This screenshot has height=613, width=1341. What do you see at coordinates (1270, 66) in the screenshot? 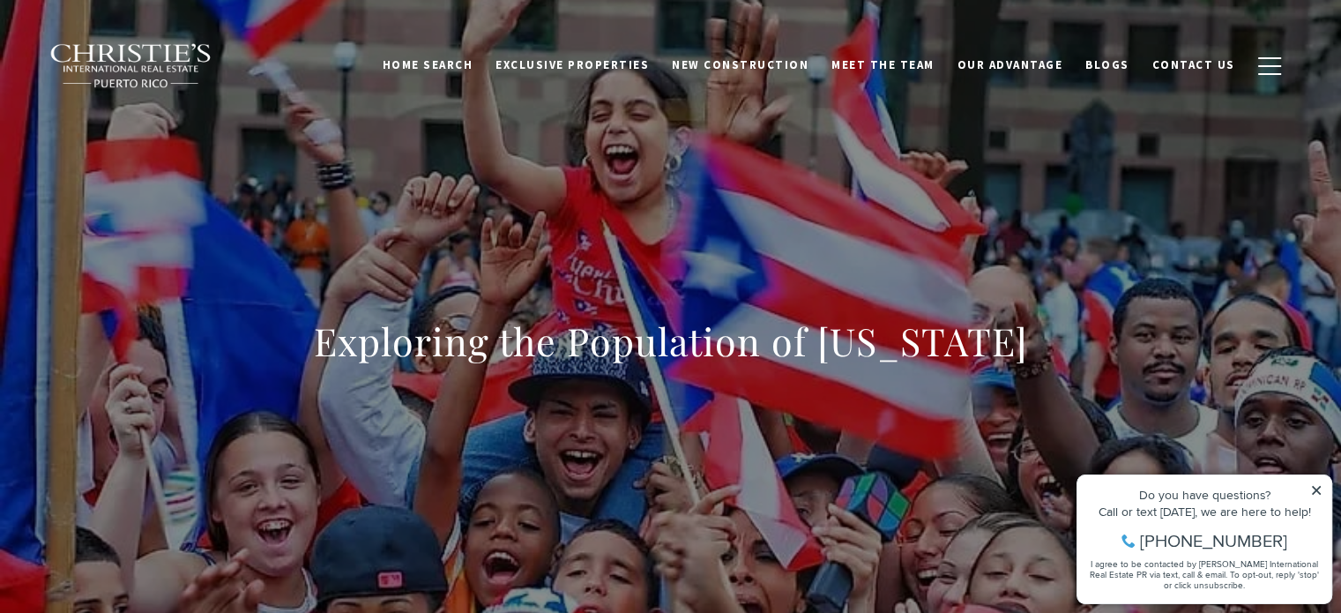
I see `button: button` at bounding box center [1270, 66].